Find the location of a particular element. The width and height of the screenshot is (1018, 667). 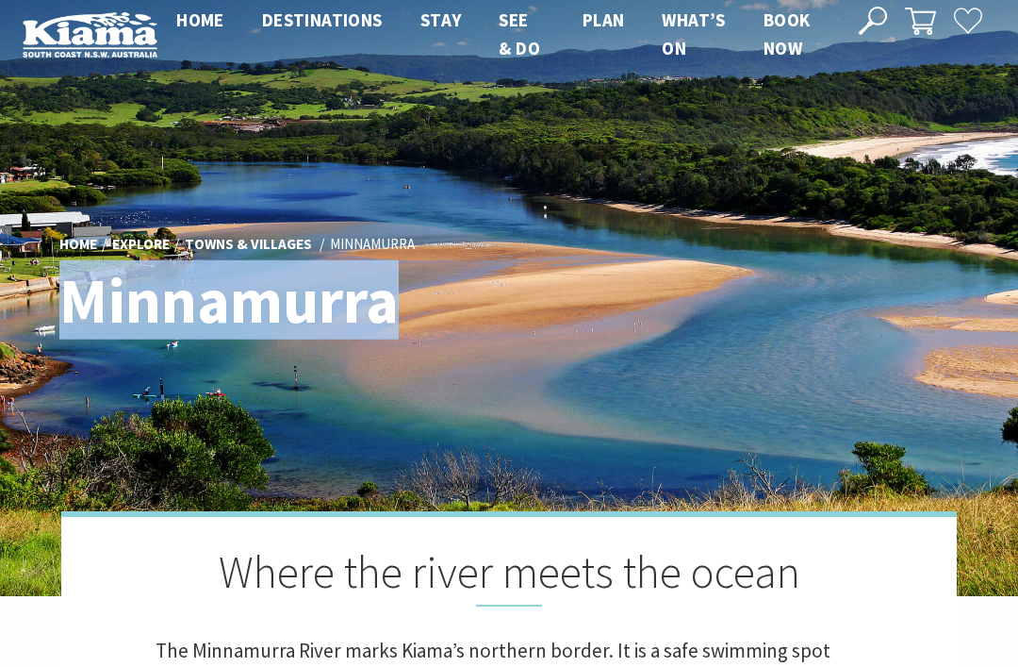

a: Towns & Villages is located at coordinates (248, 244).